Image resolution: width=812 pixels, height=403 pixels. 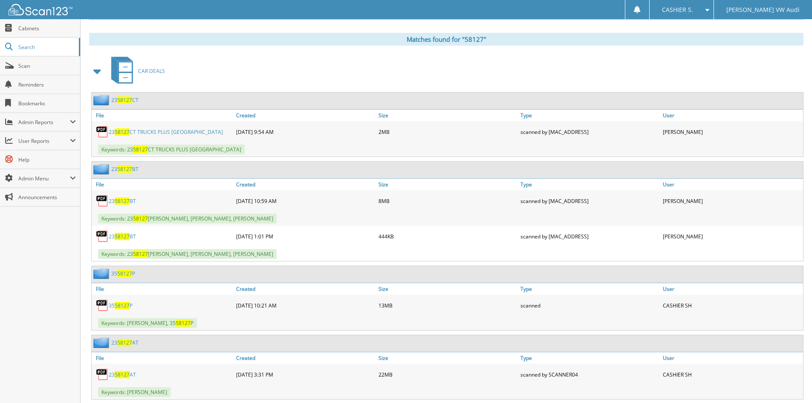 I want to click on div: 13MB, so click(x=448, y=305).